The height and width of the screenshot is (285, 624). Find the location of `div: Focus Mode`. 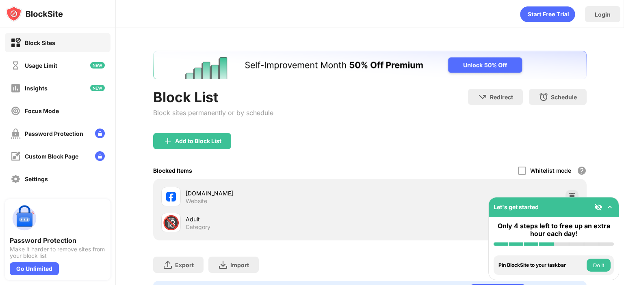

div: Focus Mode is located at coordinates (42, 111).